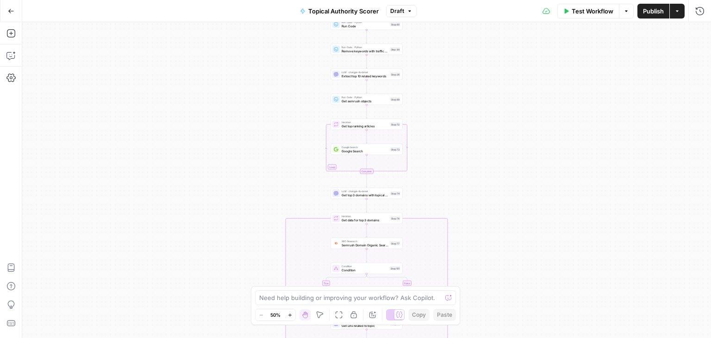 The image size is (711, 338). Describe the element at coordinates (395, 268) in the screenshot. I see `div: Step 101` at that location.